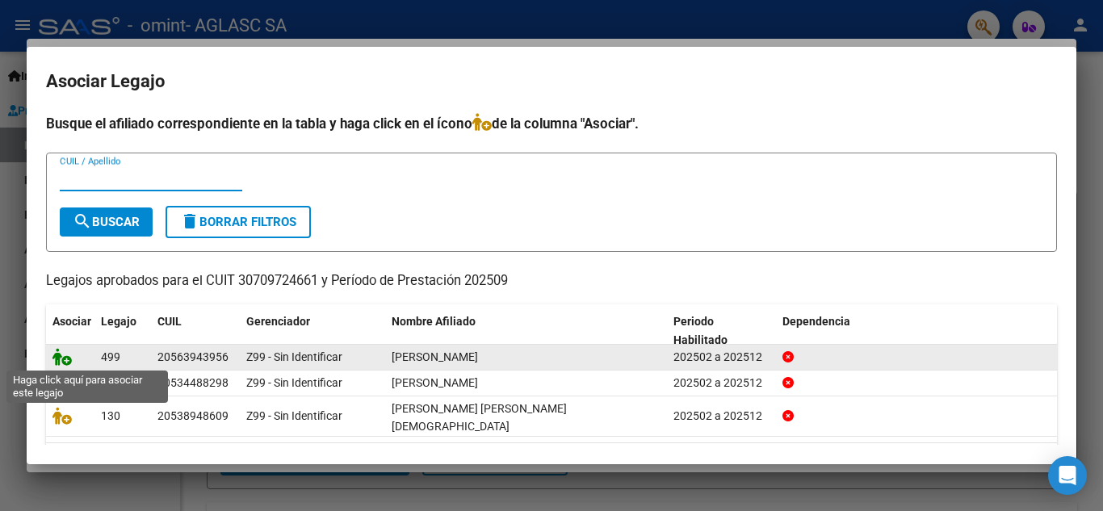  Describe the element at coordinates (72, 321) in the screenshot. I see `span: Asociar` at that location.